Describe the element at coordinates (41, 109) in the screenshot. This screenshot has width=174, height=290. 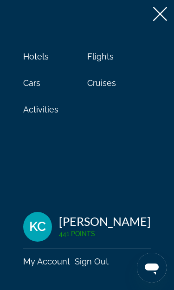
I see `a: Activities` at that location.